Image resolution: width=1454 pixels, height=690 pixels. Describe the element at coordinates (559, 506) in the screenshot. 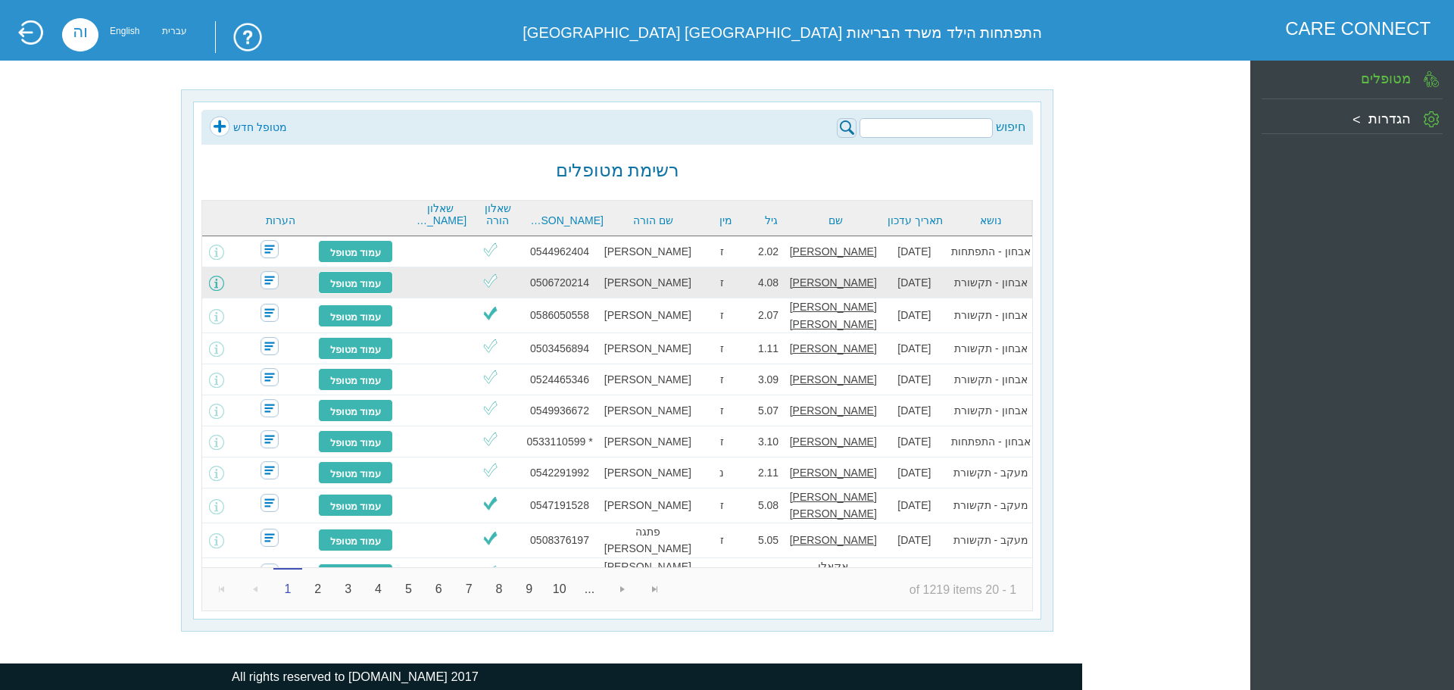

I see `td: 0547191528` at that location.